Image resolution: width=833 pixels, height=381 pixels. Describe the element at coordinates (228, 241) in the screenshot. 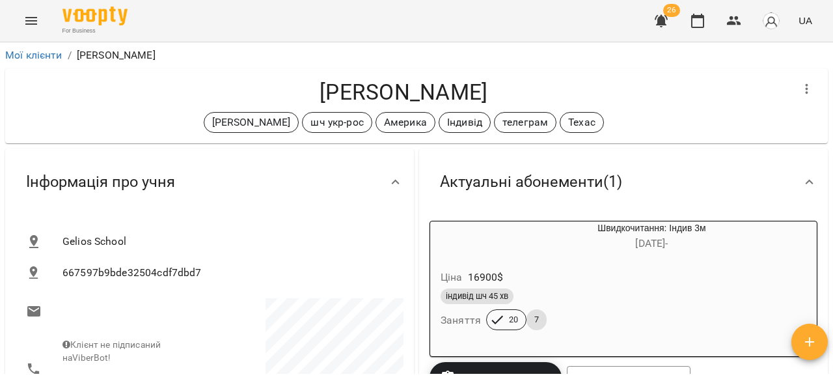

I see `span: Gelios School` at that location.